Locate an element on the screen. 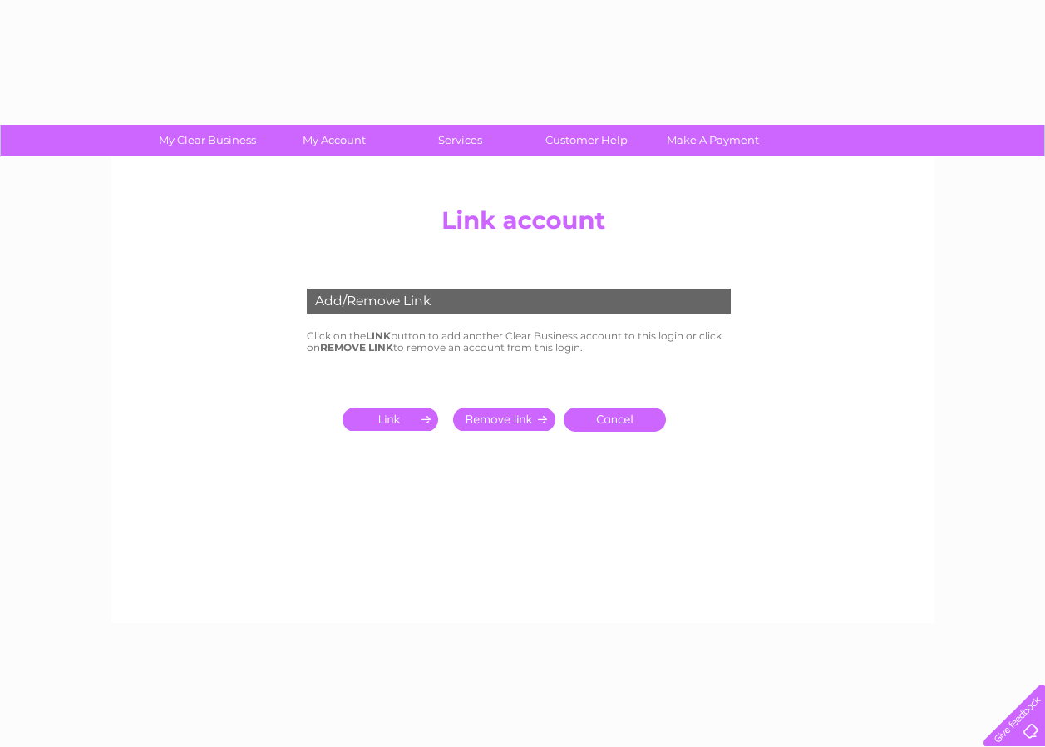 The height and width of the screenshot is (747, 1045). b: LINK is located at coordinates (378, 335).